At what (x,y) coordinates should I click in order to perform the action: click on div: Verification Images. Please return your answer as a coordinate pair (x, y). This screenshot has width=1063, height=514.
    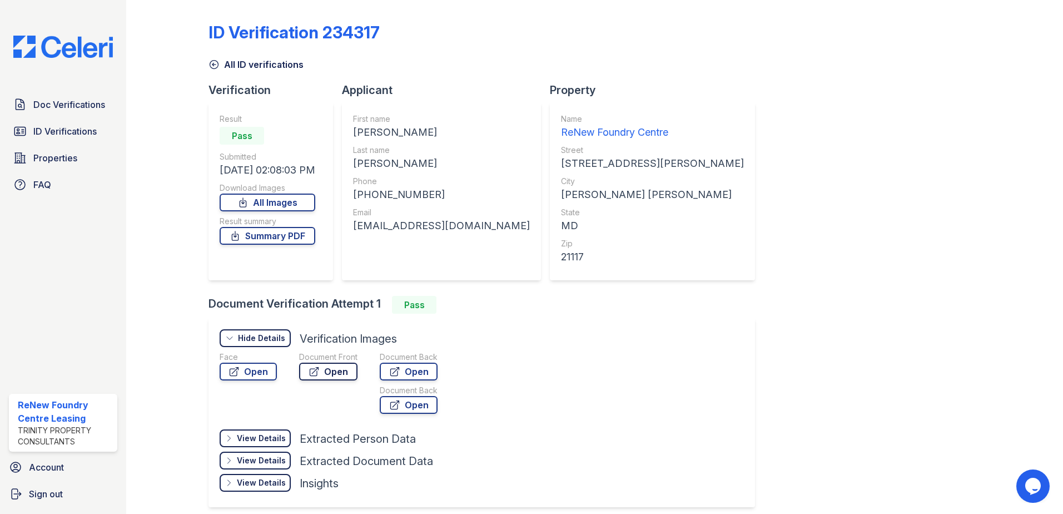
    Looking at the image, I should click on (348, 338).